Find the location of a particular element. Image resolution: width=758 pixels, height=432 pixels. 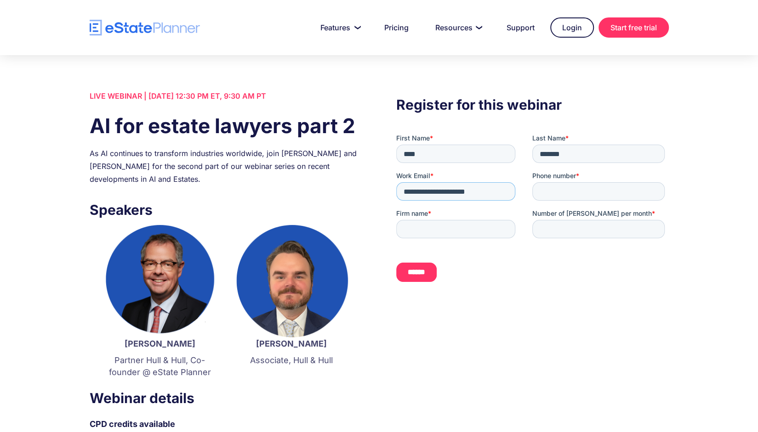

a: home is located at coordinates (145, 28).